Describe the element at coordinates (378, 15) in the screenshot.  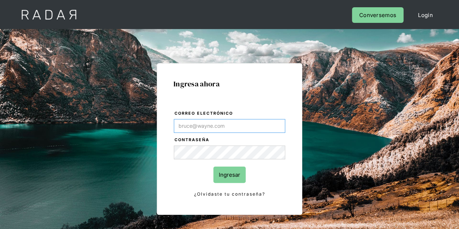
I see `a: Conversemos` at that location.